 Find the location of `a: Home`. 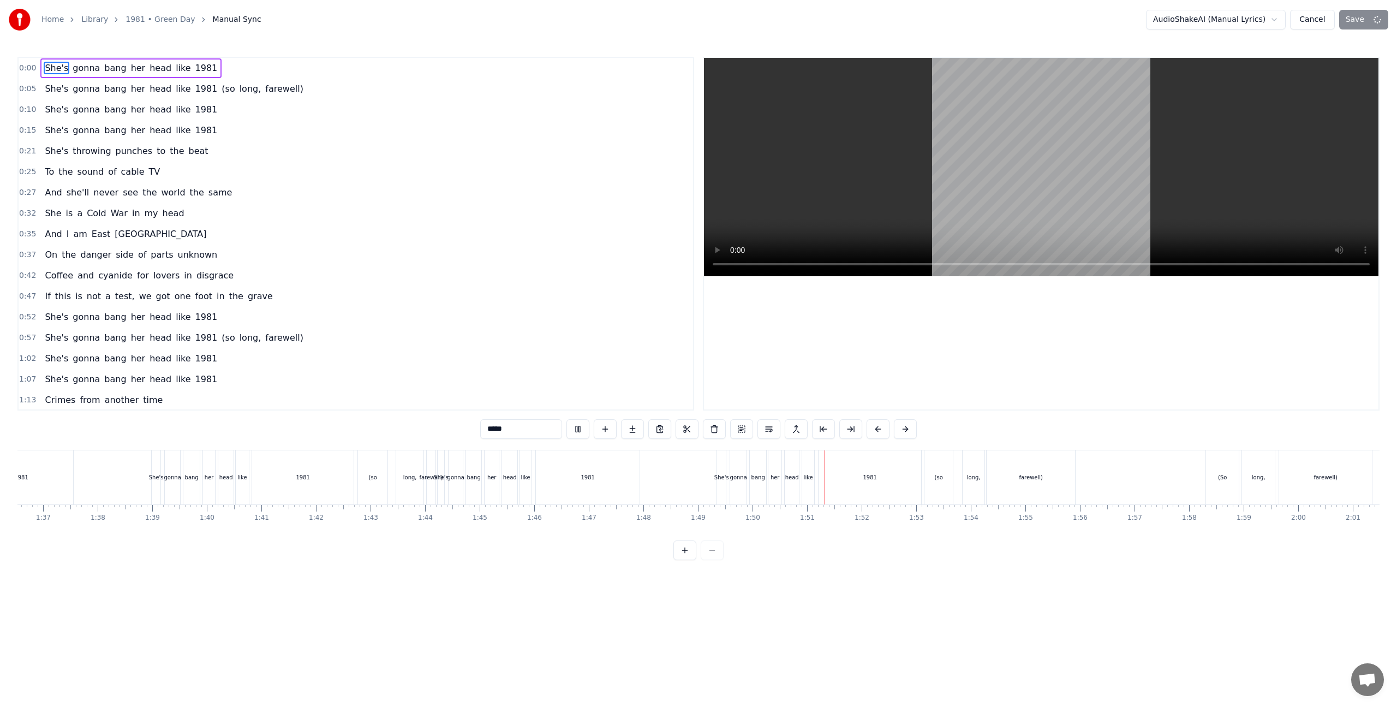

a: Home is located at coordinates (52, 20).